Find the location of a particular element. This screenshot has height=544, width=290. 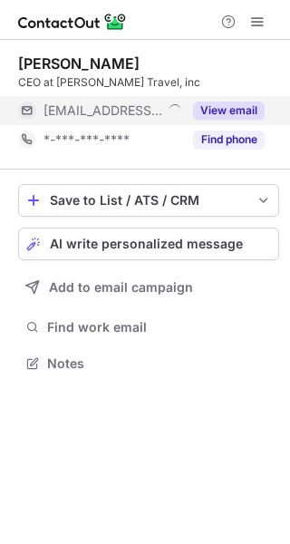

span: Notes is located at coordinates (160, 364).